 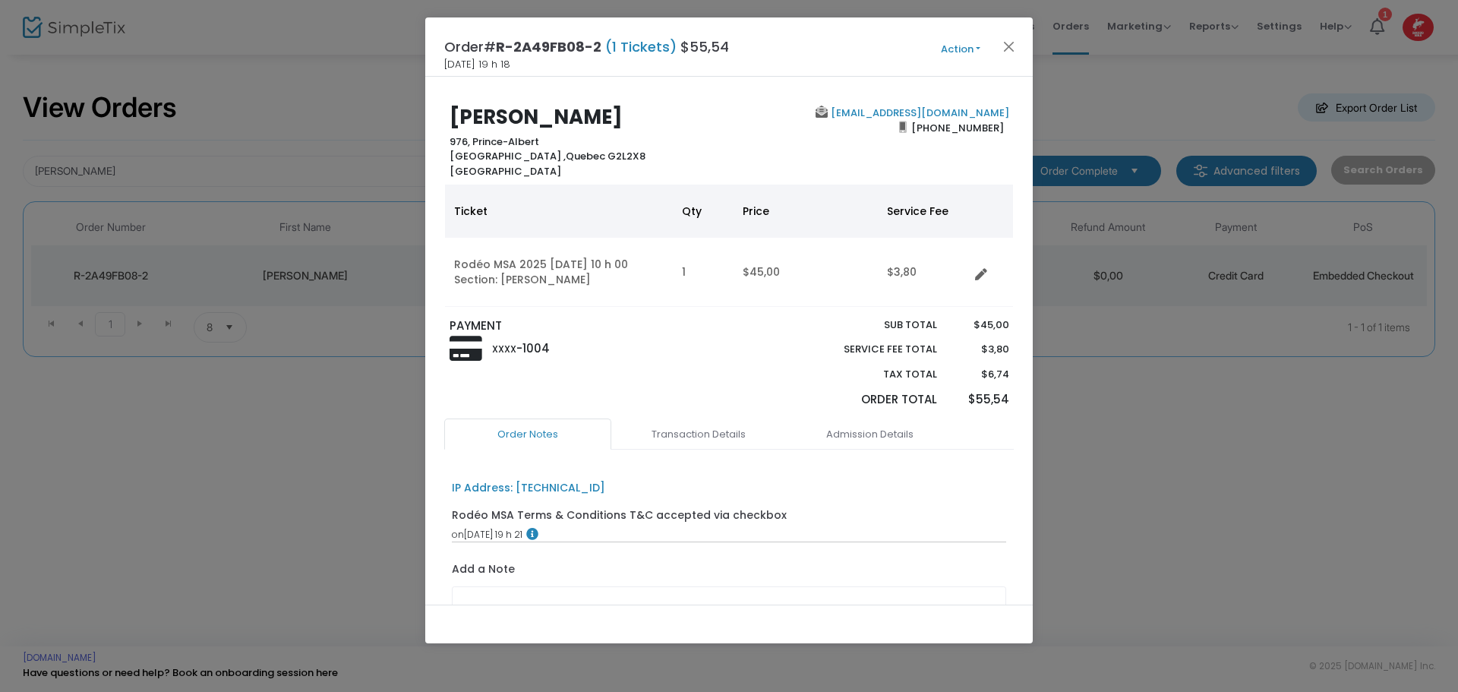 What do you see at coordinates (873, 349) in the screenshot?
I see `p: Service Fee Total` at bounding box center [873, 349].